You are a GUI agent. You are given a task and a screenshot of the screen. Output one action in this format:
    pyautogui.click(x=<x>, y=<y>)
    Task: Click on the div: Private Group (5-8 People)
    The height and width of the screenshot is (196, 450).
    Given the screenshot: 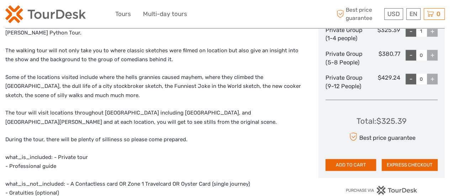 What is the action you would take?
    pyautogui.click(x=344, y=58)
    